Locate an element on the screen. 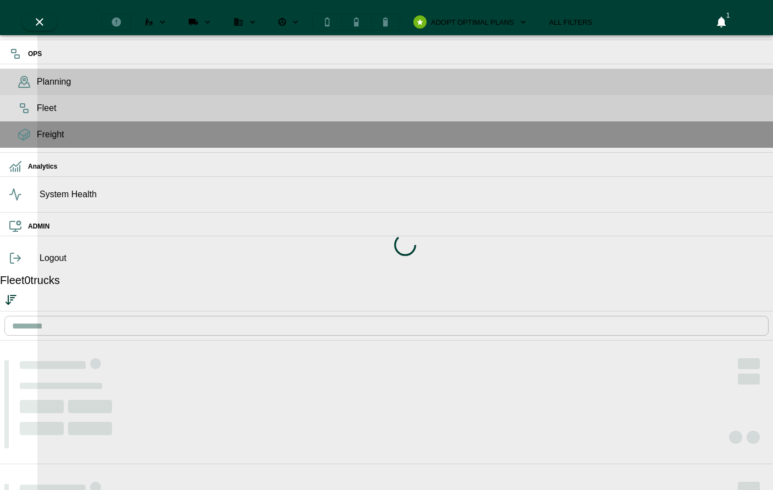 This screenshot has width=773, height=490. span: Freight is located at coordinates (400, 135).